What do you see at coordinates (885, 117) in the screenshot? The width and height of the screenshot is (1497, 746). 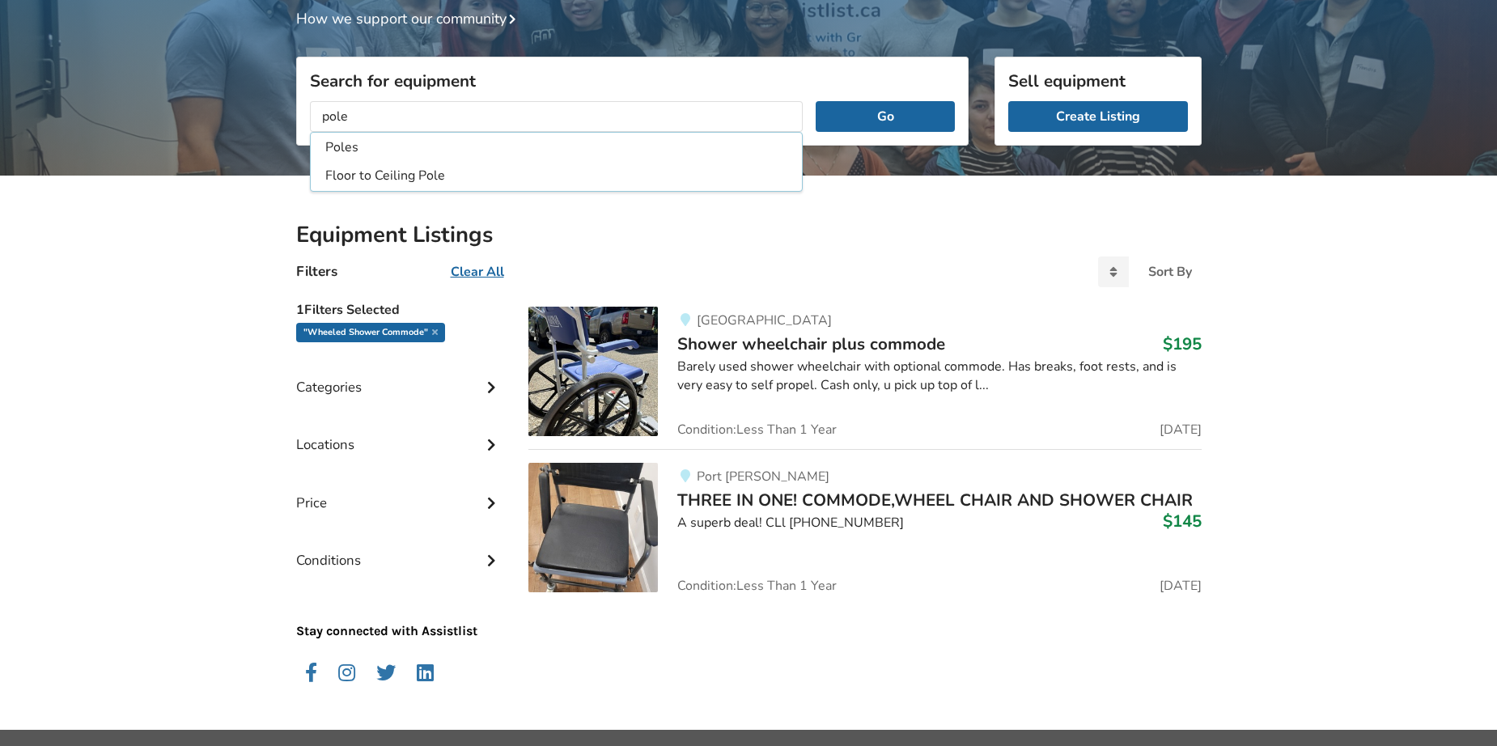 I see `button: Go` at bounding box center [885, 117].